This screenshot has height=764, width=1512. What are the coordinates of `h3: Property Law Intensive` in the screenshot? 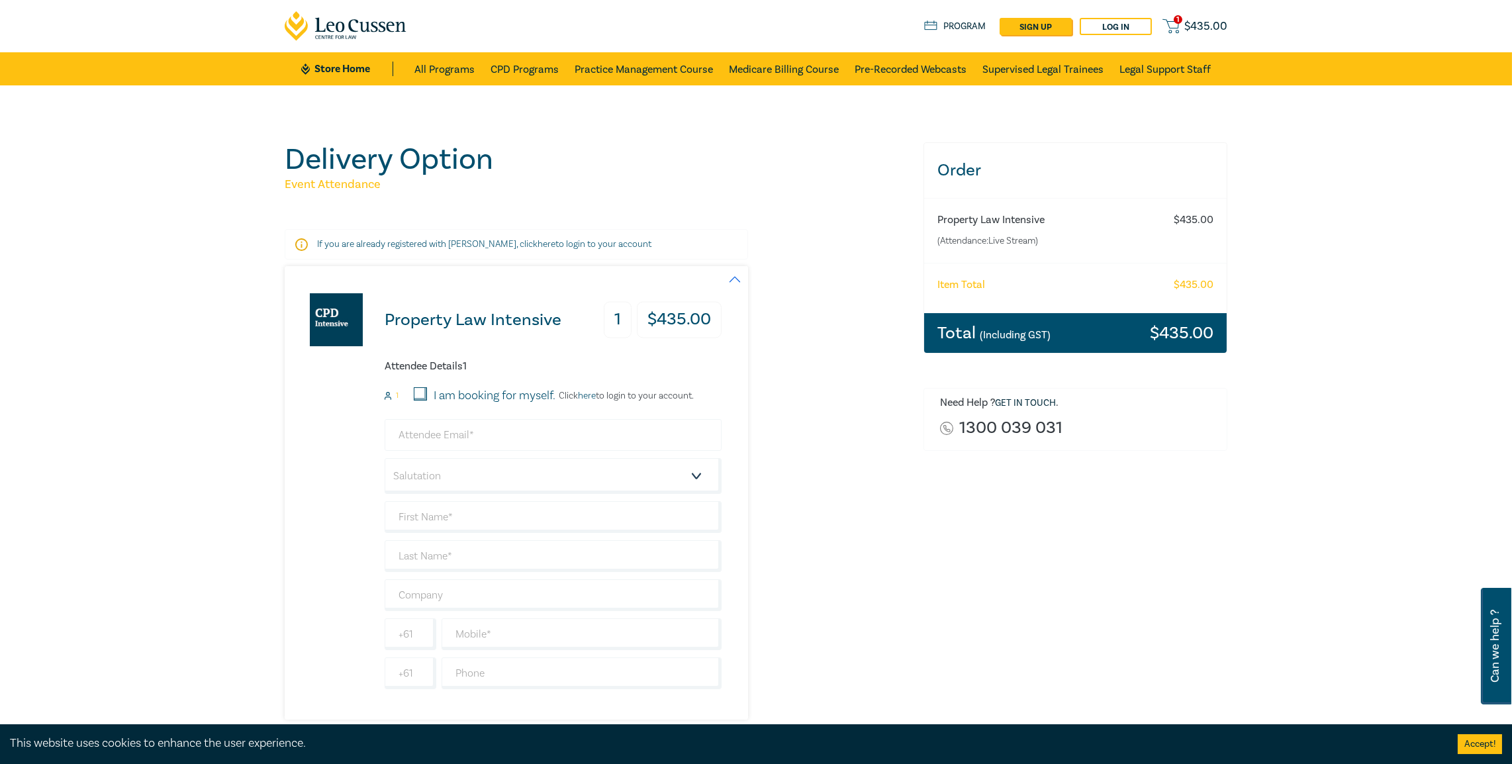 It's located at (473, 320).